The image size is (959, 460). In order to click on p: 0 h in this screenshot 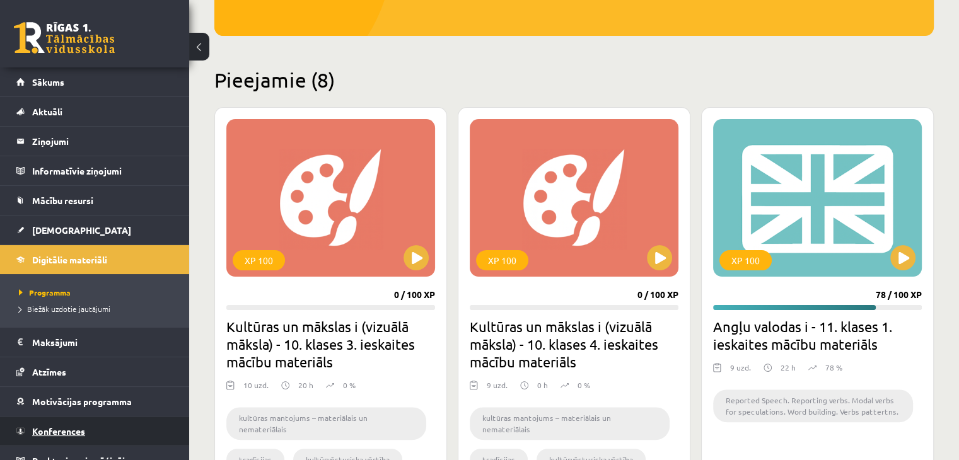, I will do `click(543, 385)`.